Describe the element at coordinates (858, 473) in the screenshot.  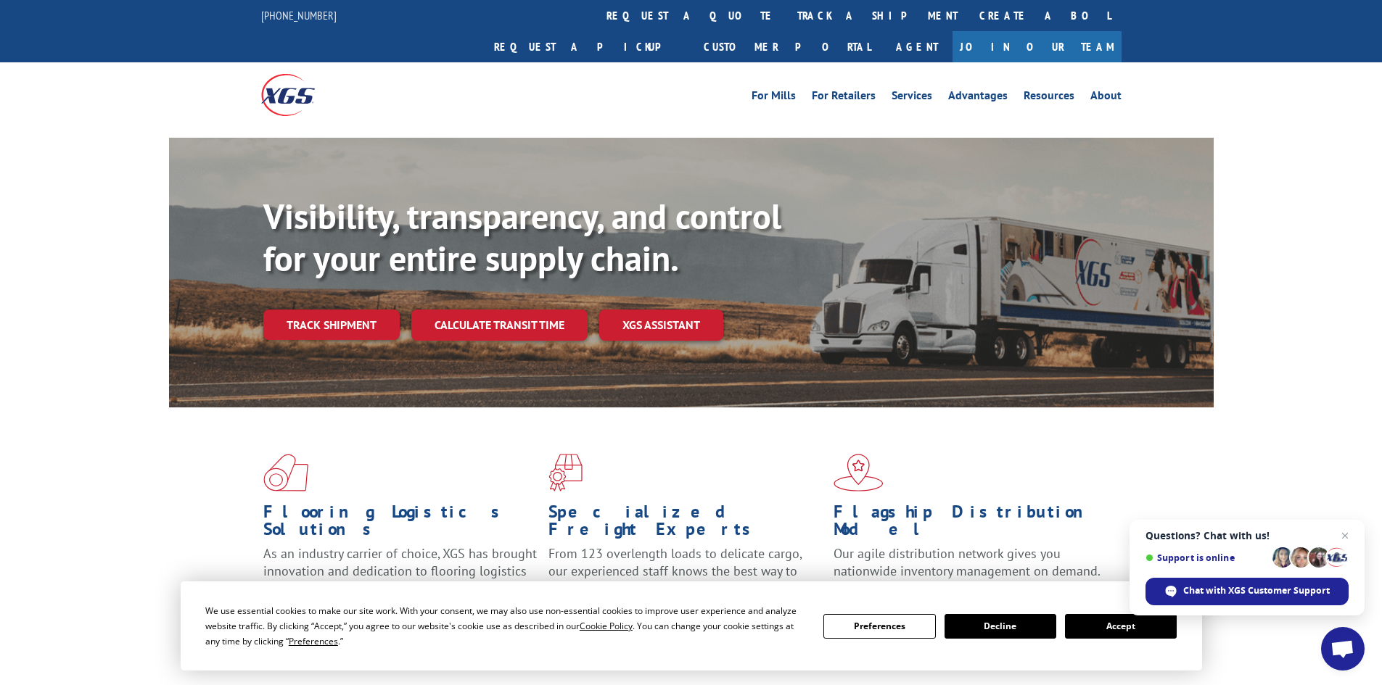
I see `img: xgs-icon-flagship-distribution-model-red` at that location.